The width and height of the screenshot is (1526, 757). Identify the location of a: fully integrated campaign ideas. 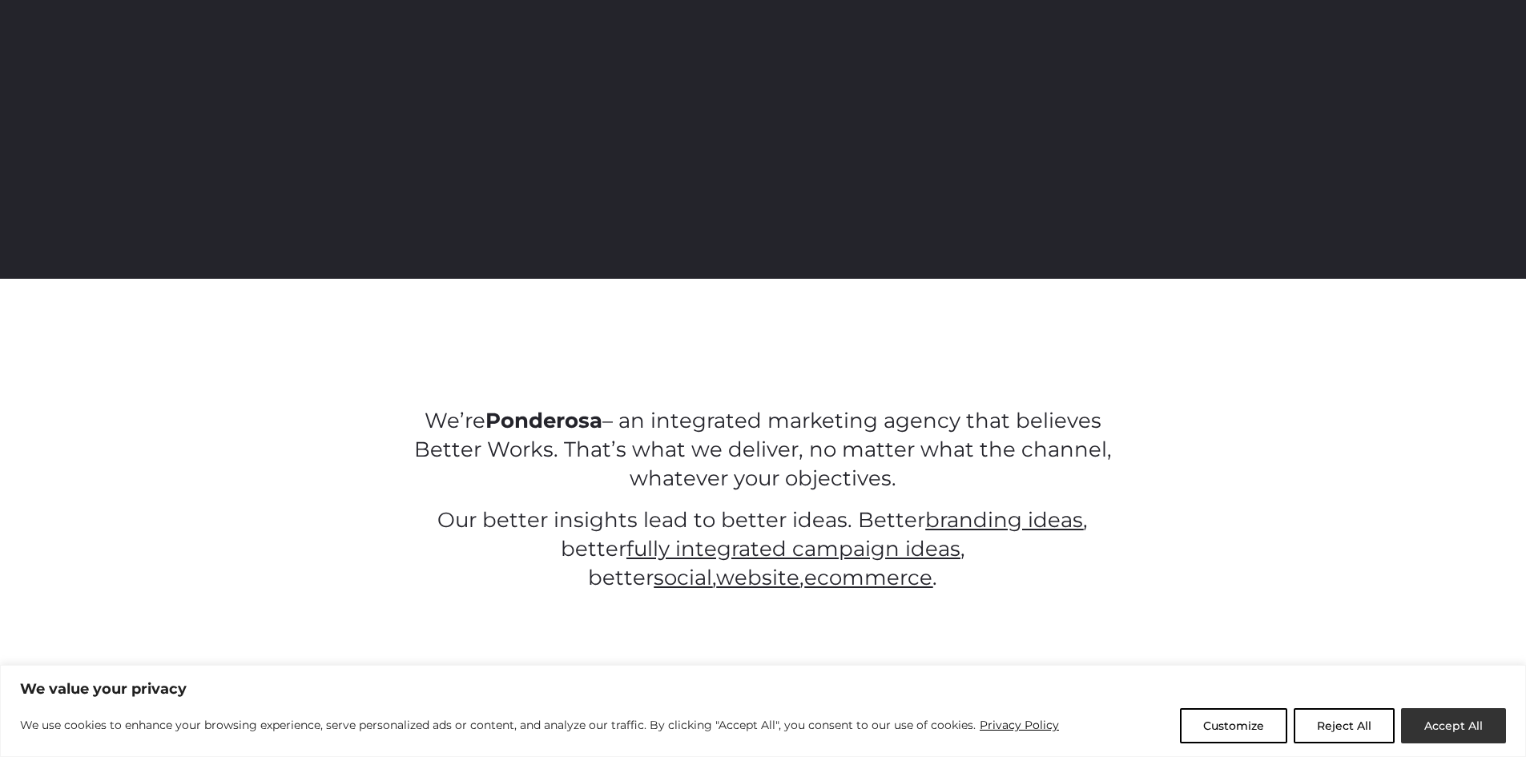
(793, 549).